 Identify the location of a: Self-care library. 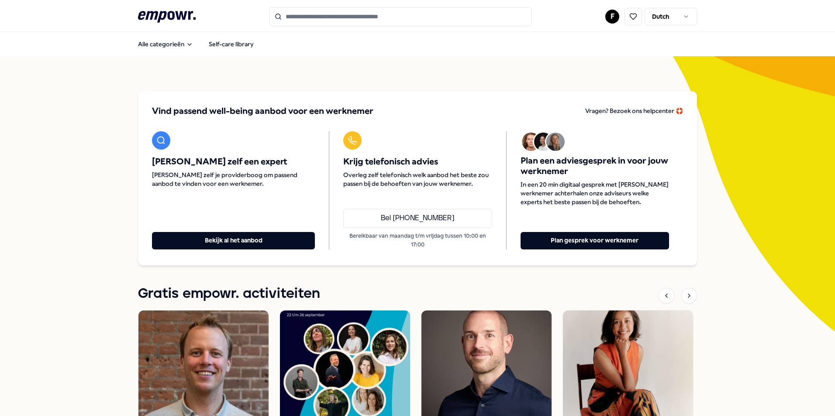
(231, 44).